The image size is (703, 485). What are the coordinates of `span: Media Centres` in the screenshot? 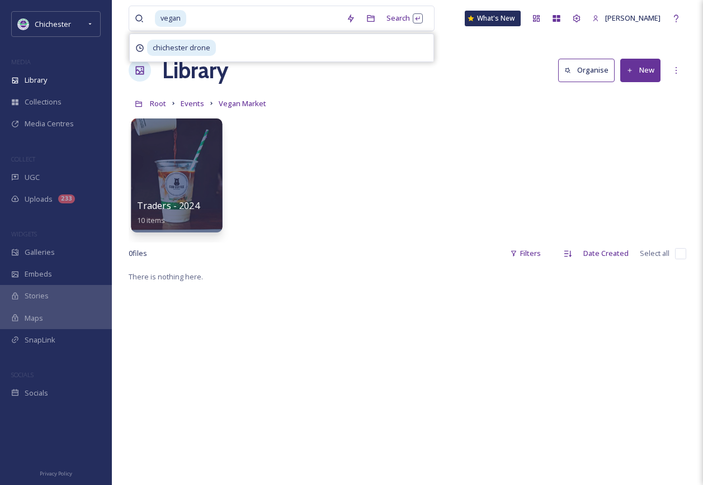 It's located at (49, 124).